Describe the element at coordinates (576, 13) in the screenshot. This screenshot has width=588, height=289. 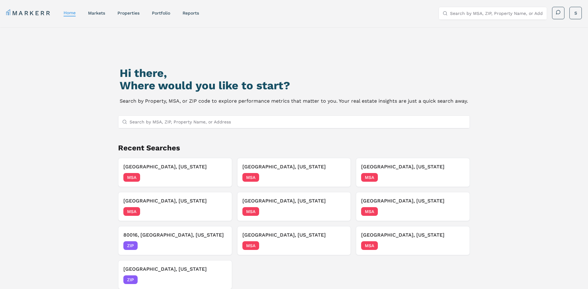
I see `span: S` at that location.